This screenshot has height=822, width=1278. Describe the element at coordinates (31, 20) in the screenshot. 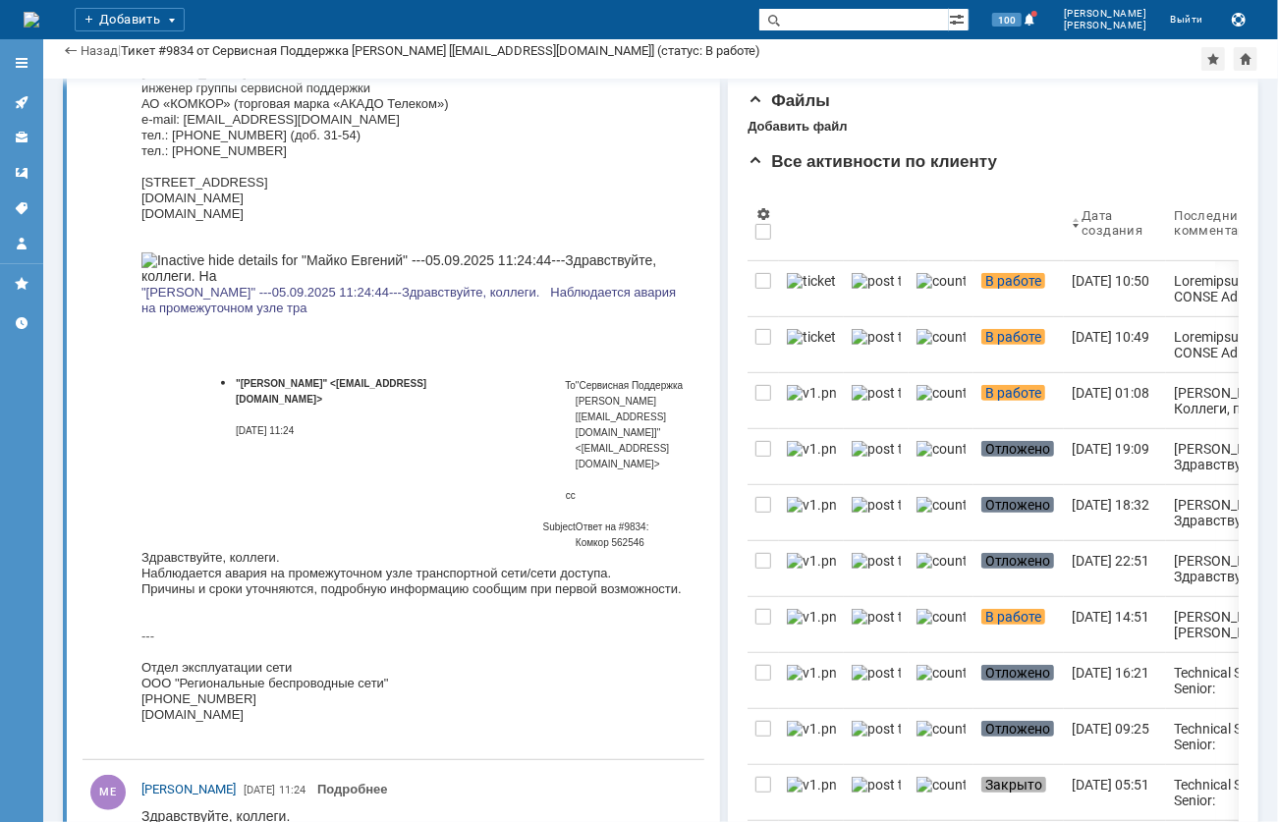

I see `img: logo` at that location.